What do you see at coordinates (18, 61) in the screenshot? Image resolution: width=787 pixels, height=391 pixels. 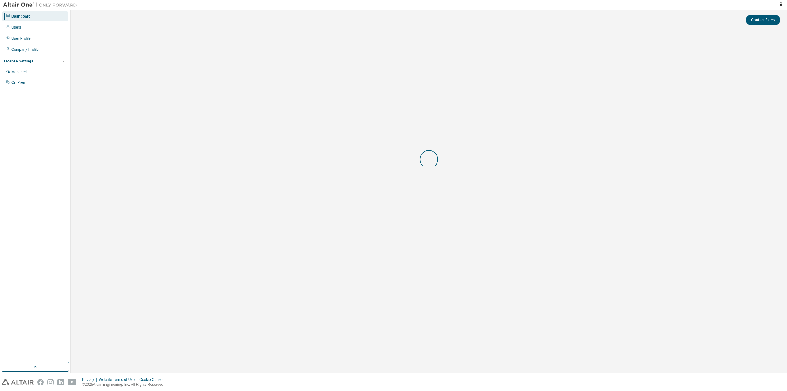 I see `div: License Settings` at bounding box center [18, 61].